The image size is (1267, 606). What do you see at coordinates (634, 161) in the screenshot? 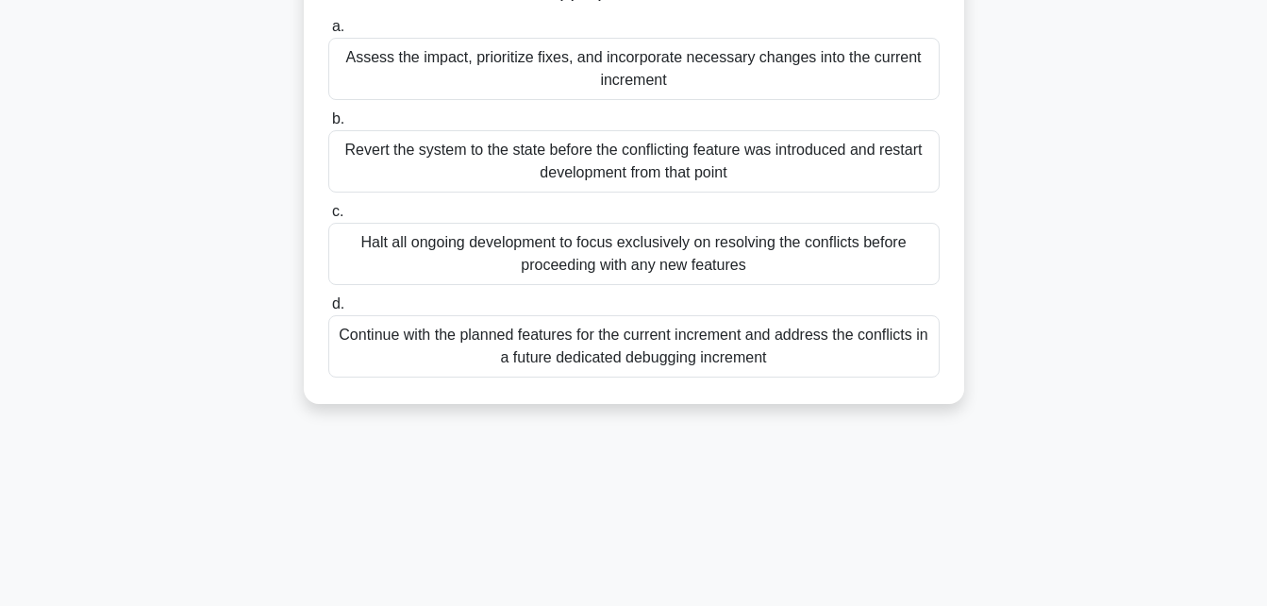
I see `div: Revert the system to the state before the conflicting feature was introduced and restart developm...` at bounding box center [634, 161].